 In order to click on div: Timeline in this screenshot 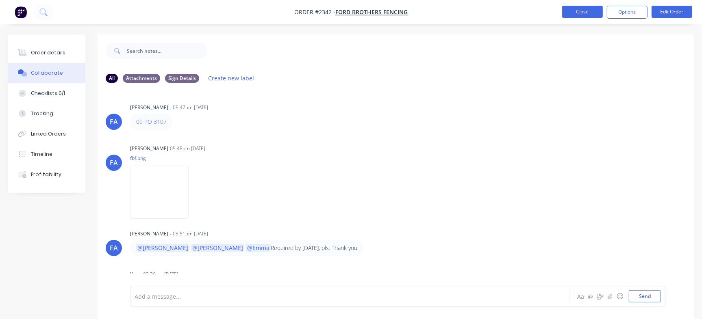, I will do `click(41, 154)`.